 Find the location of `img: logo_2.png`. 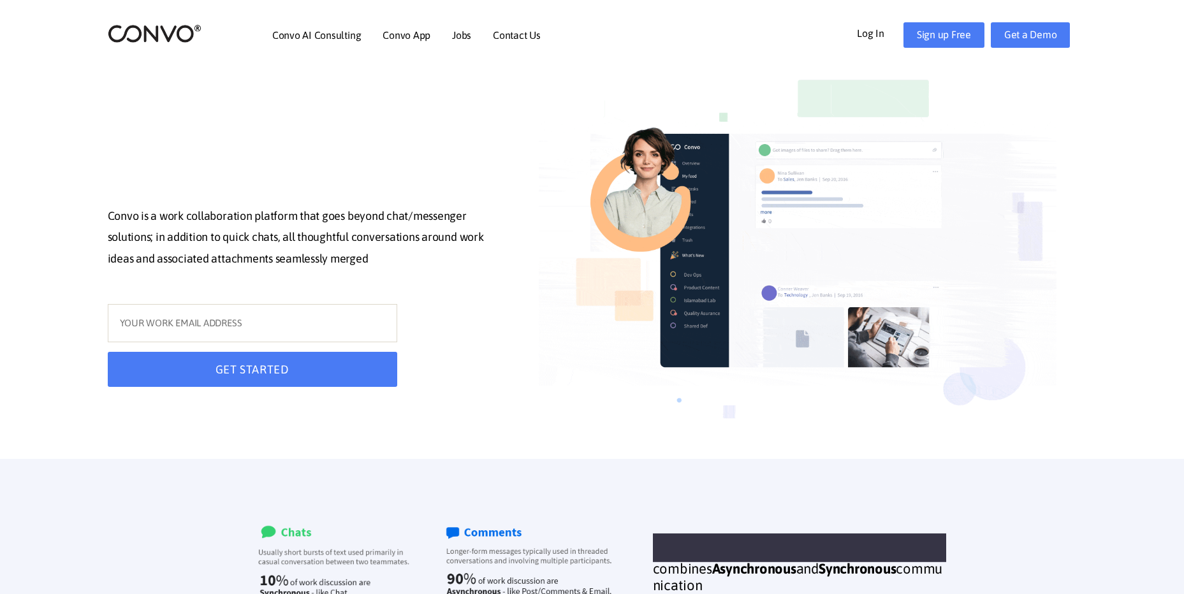

img: logo_2.png is located at coordinates (154, 33).